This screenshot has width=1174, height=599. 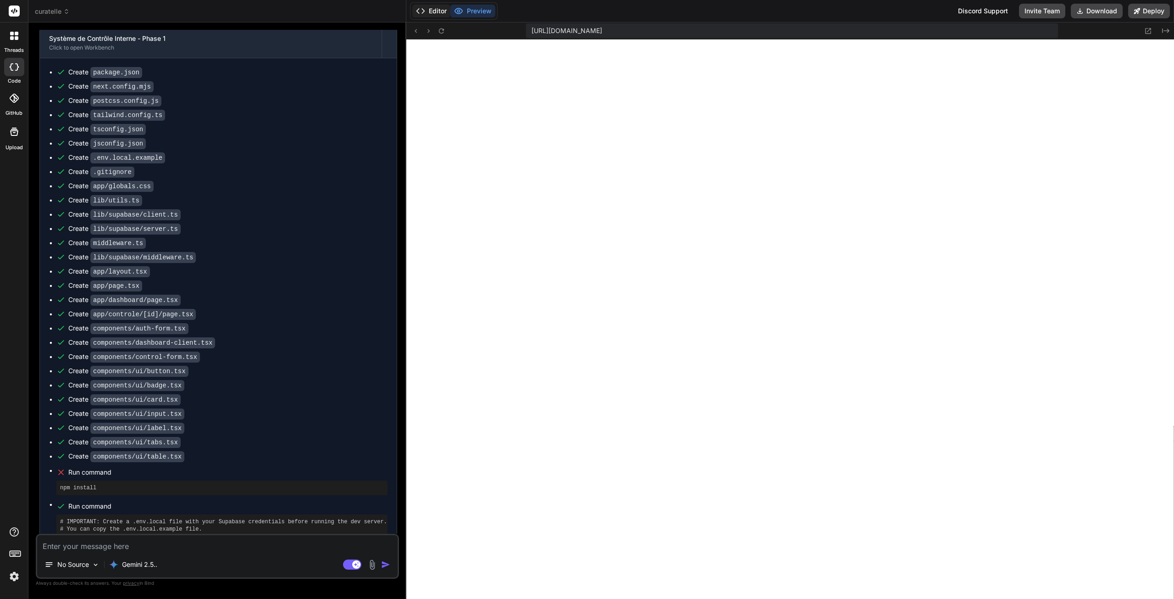 I want to click on code: components/ui/button.tsx, so click(x=139, y=371).